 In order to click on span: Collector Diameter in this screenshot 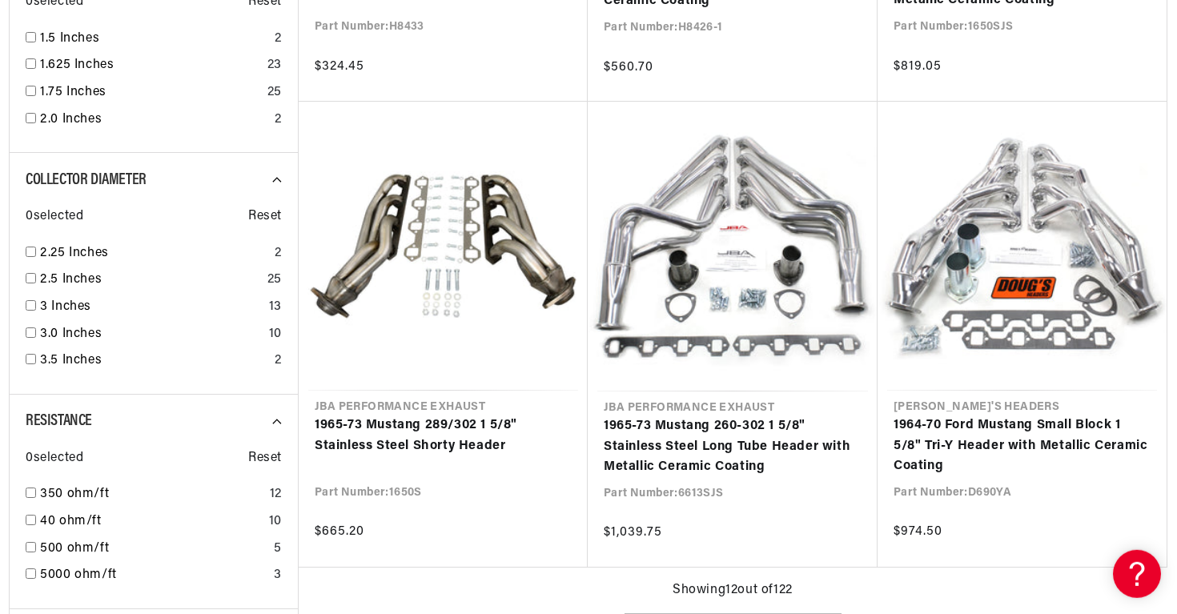, I will do `click(86, 180)`.